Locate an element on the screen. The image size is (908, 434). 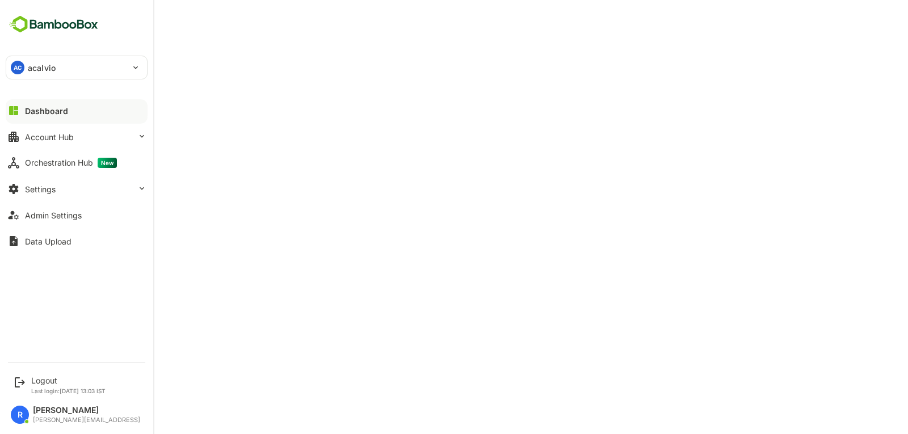
button: Account Hub is located at coordinates (77, 137).